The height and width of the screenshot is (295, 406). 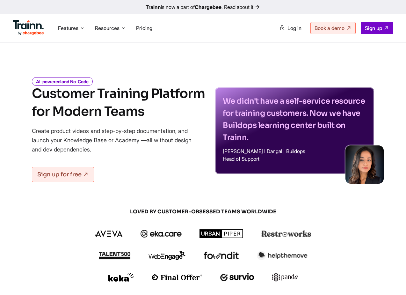 I want to click on span: Book a demo, so click(x=329, y=28).